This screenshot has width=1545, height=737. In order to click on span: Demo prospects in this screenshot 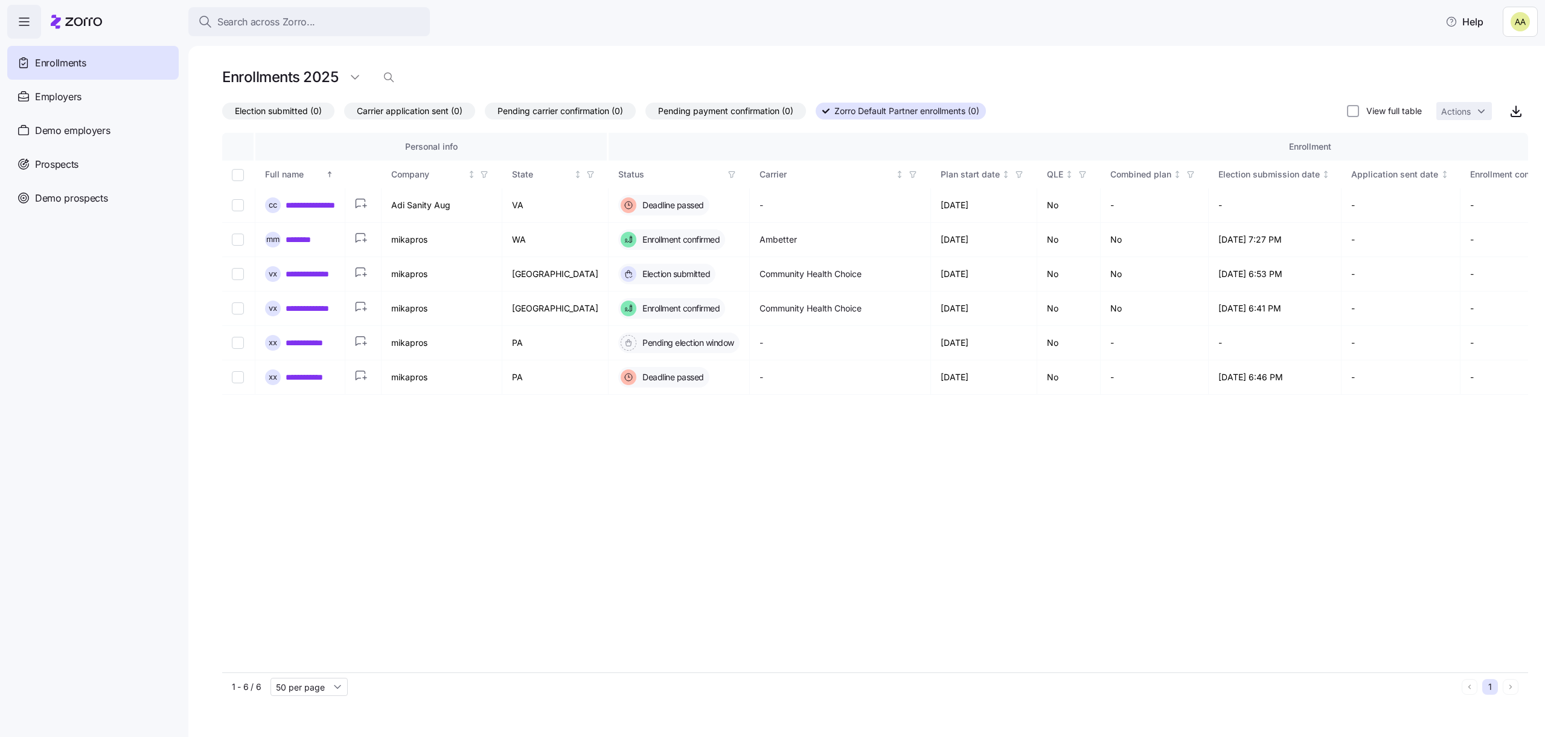, I will do `click(71, 198)`.